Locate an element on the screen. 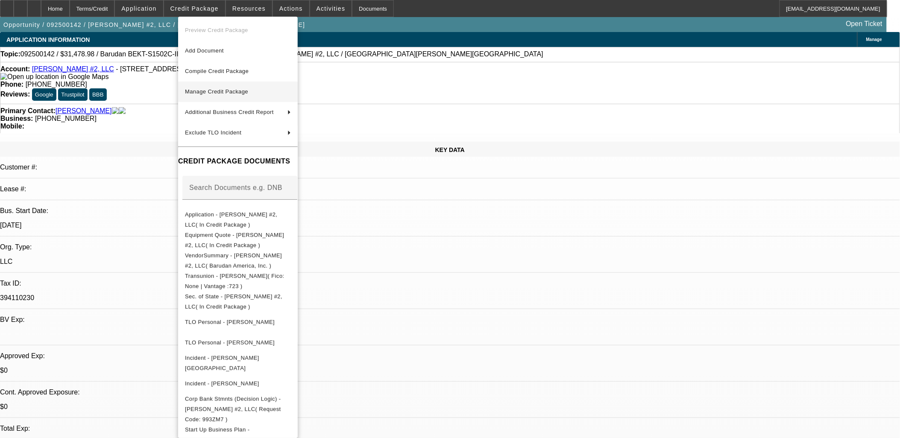 The image size is (900, 438). button: Equipment Quote - Esperanza #2, LLC( In Credit Package ) is located at coordinates (238, 240).